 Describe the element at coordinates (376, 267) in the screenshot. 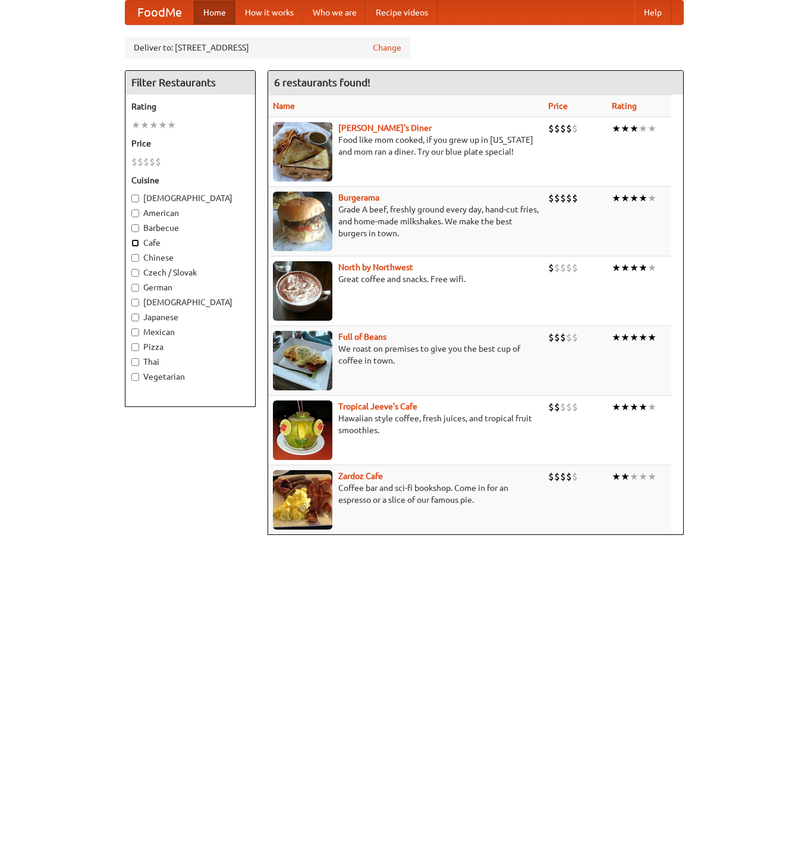

I see `a: North by Northwest` at that location.